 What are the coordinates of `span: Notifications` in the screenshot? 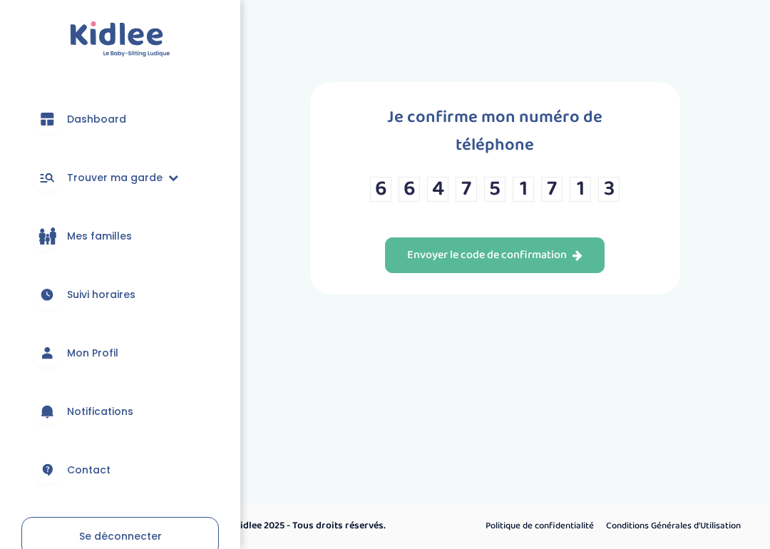 It's located at (100, 411).